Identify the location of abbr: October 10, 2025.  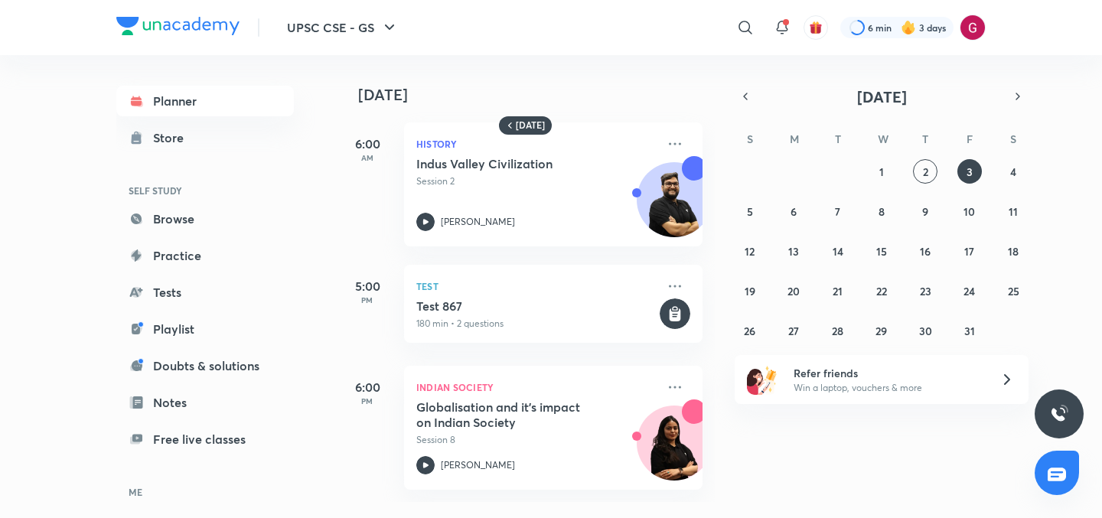
(969, 211).